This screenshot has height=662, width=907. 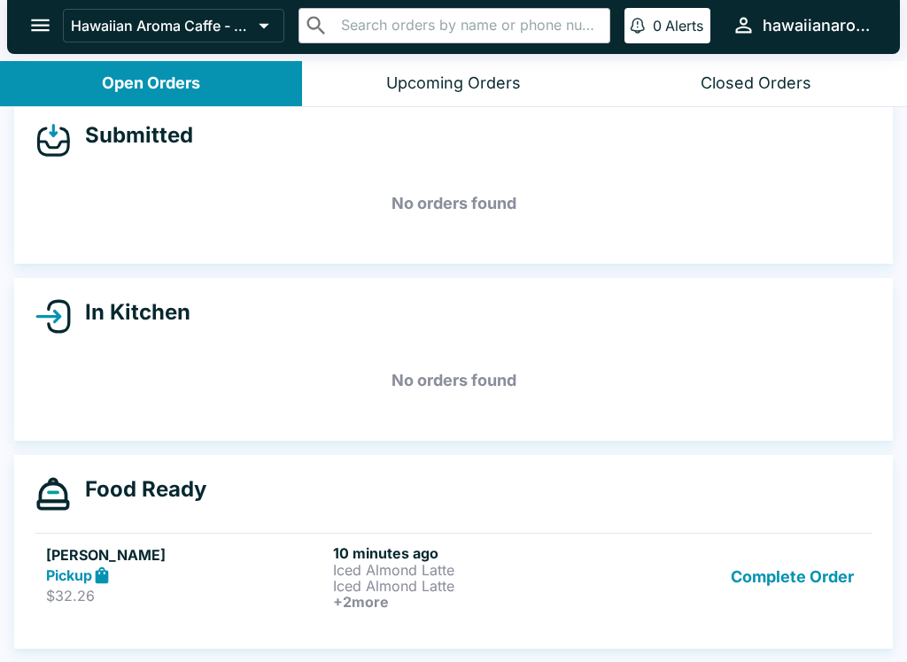 What do you see at coordinates (132, 136) in the screenshot?
I see `h4: Submitted` at bounding box center [132, 136].